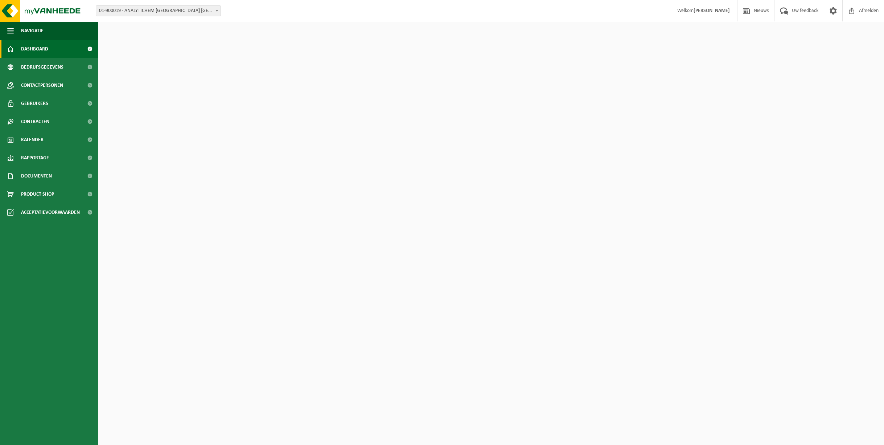 This screenshot has height=445, width=884. I want to click on span: Bedrijfsgegevens, so click(42, 67).